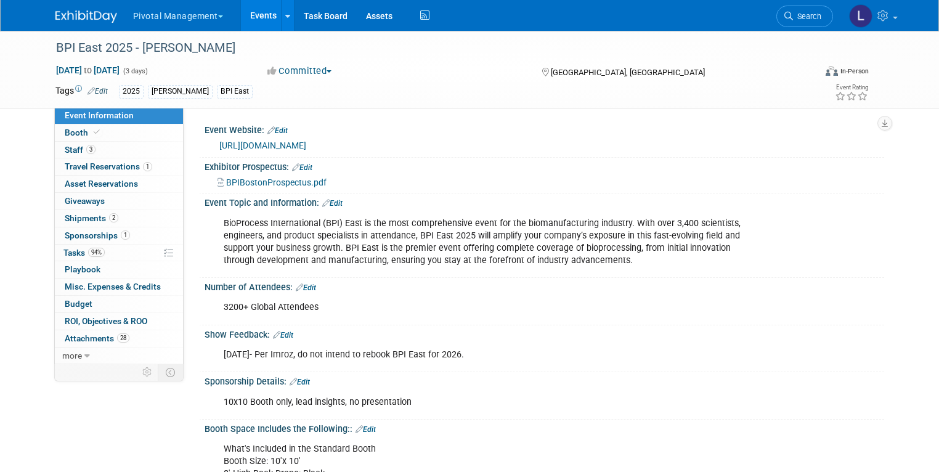 The image size is (939, 472). What do you see at coordinates (119, 235) in the screenshot?
I see `a: Sponsorships1` at bounding box center [119, 235].